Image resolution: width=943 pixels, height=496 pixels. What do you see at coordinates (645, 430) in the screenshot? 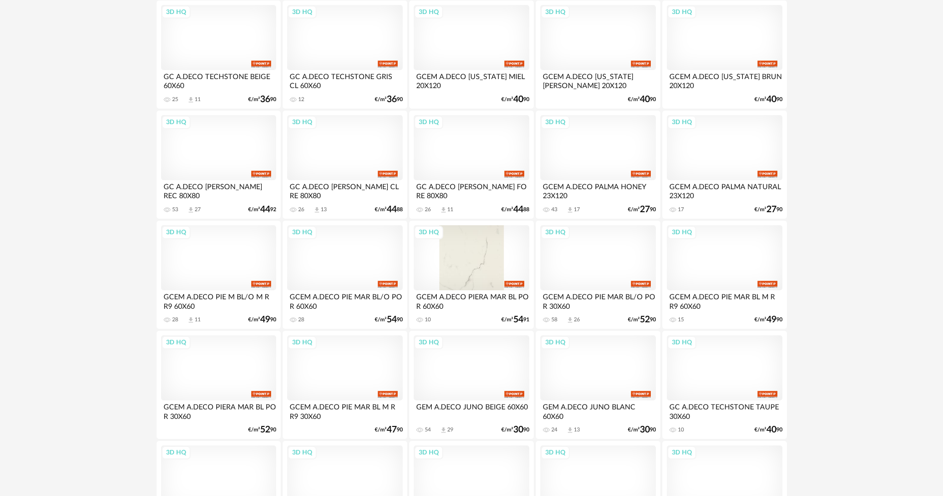
I see `span: 30` at bounding box center [645, 430].